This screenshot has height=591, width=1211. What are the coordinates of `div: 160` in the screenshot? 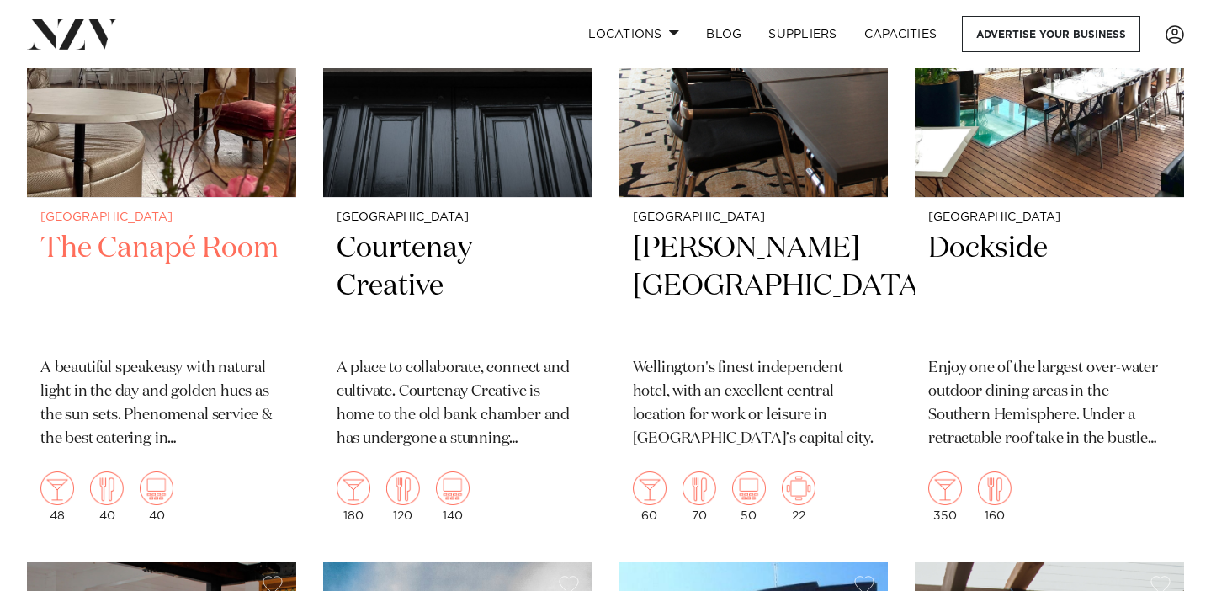 It's located at (994, 496).